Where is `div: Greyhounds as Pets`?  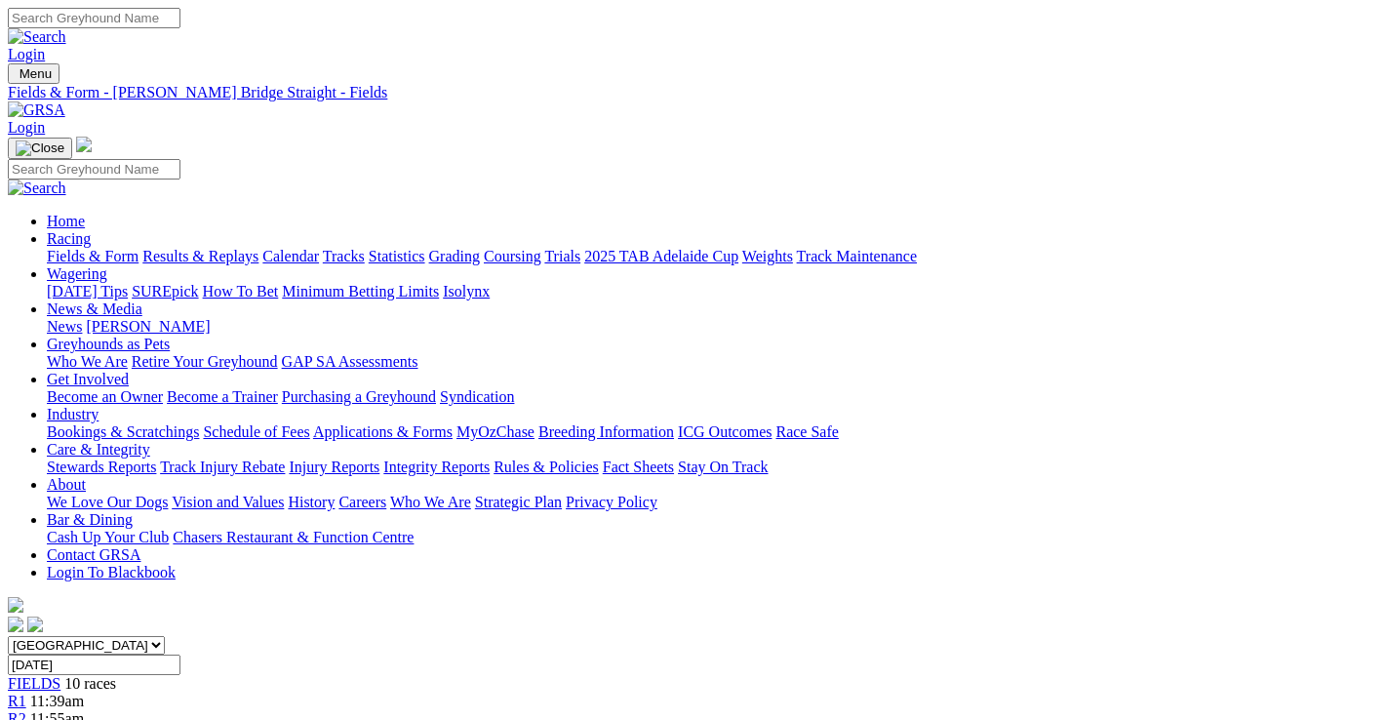 div: Greyhounds as Pets is located at coordinates (712, 362).